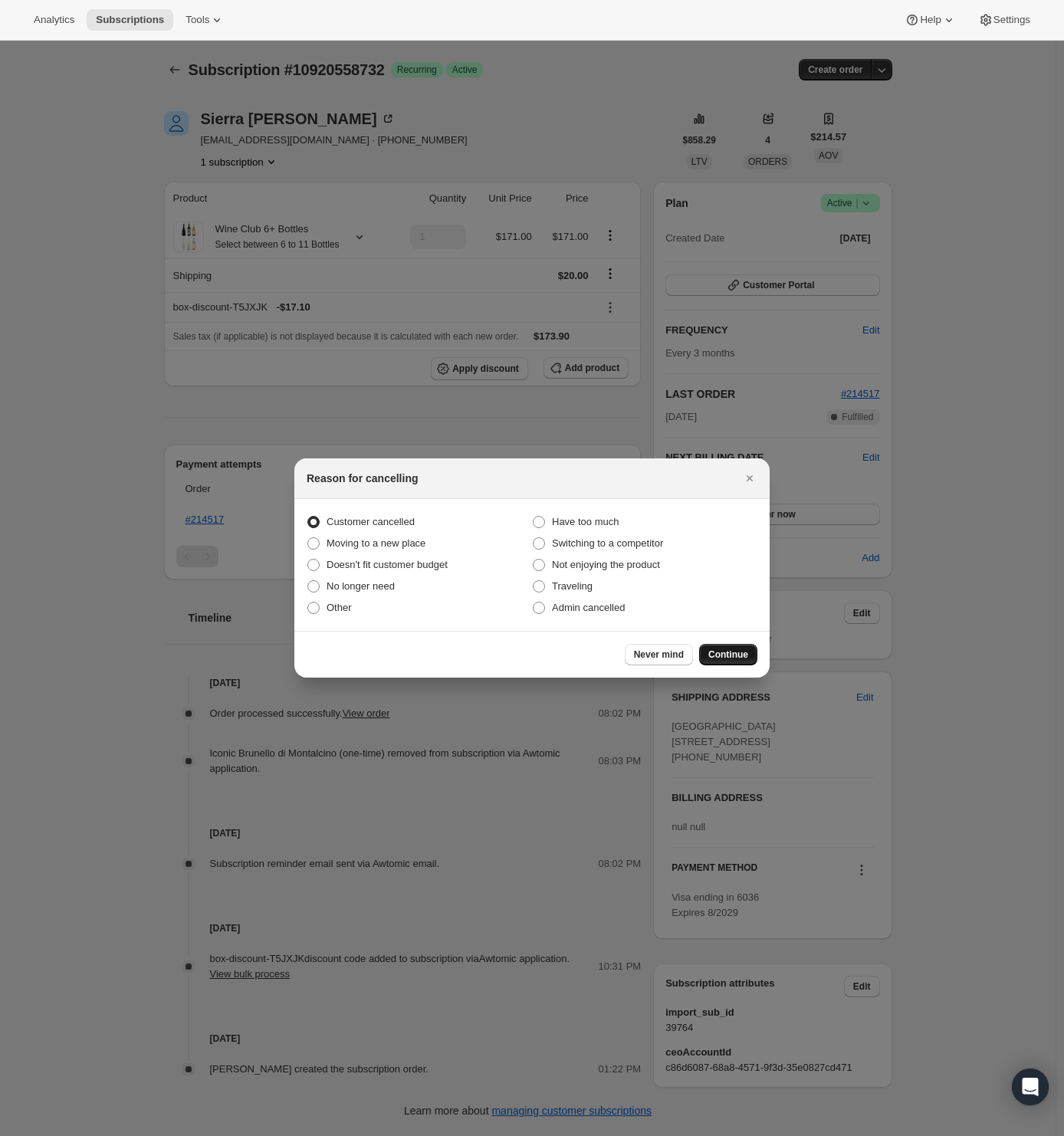  I want to click on span: Customer cancelled, so click(370, 521).